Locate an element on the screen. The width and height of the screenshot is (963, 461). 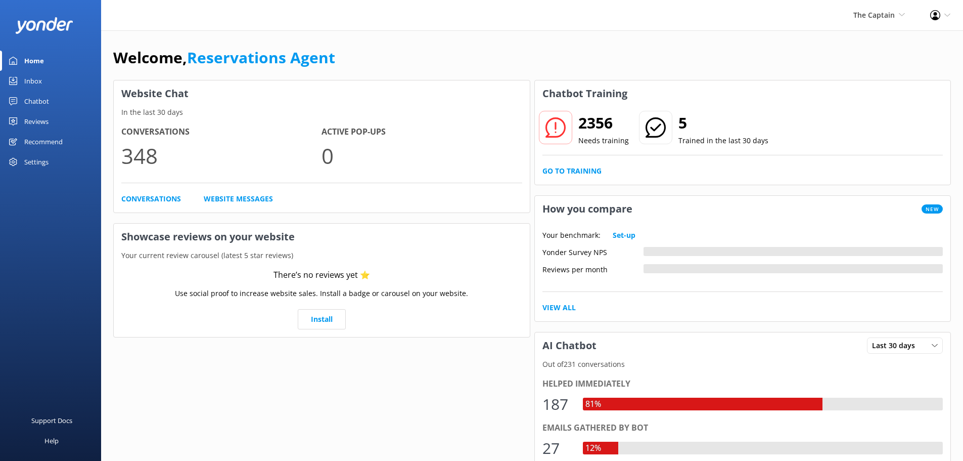
a: View All is located at coordinates (559, 307).